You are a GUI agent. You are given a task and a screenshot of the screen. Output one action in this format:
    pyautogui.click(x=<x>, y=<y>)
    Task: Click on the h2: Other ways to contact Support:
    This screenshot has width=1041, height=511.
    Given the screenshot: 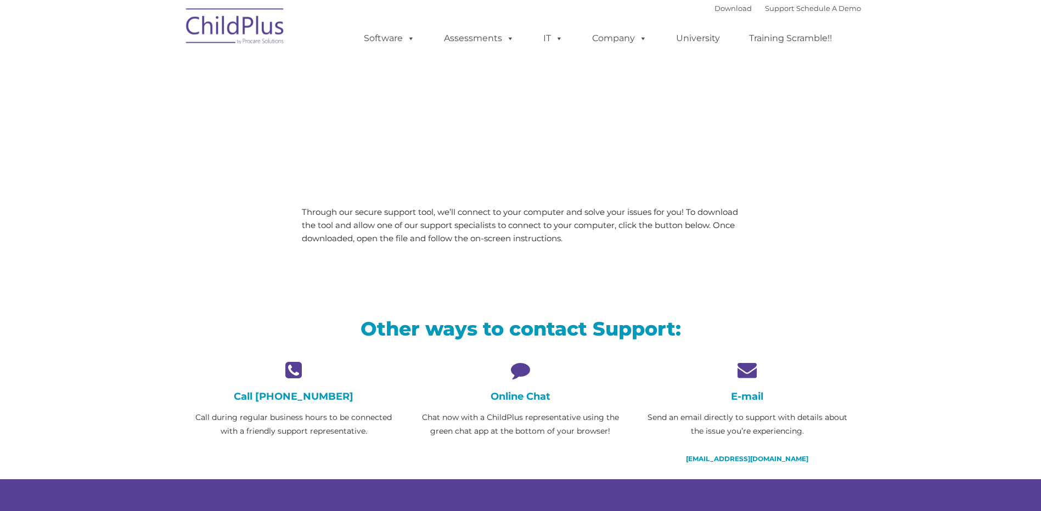 What is the action you would take?
    pyautogui.click(x=521, y=329)
    